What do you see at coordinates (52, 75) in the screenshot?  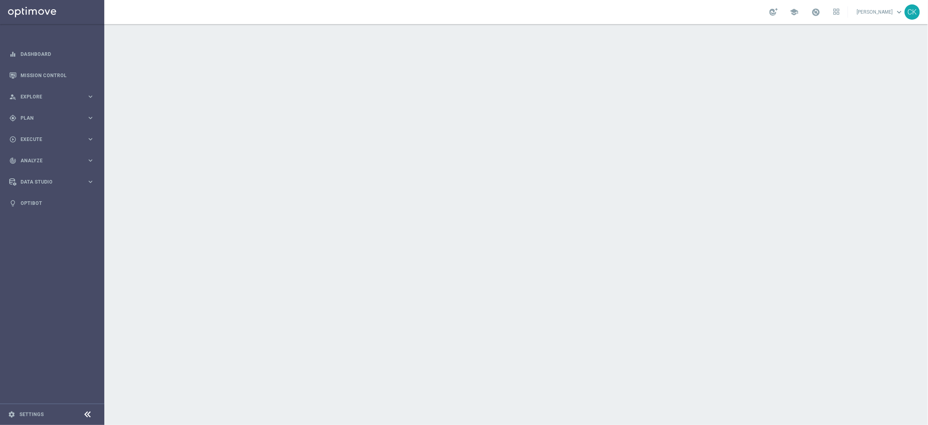 I see `div: Mission Control` at bounding box center [52, 75].